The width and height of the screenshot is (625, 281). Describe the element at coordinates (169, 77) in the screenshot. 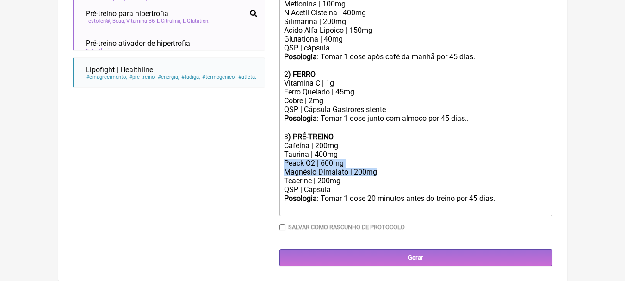

I see `span: energia` at that location.